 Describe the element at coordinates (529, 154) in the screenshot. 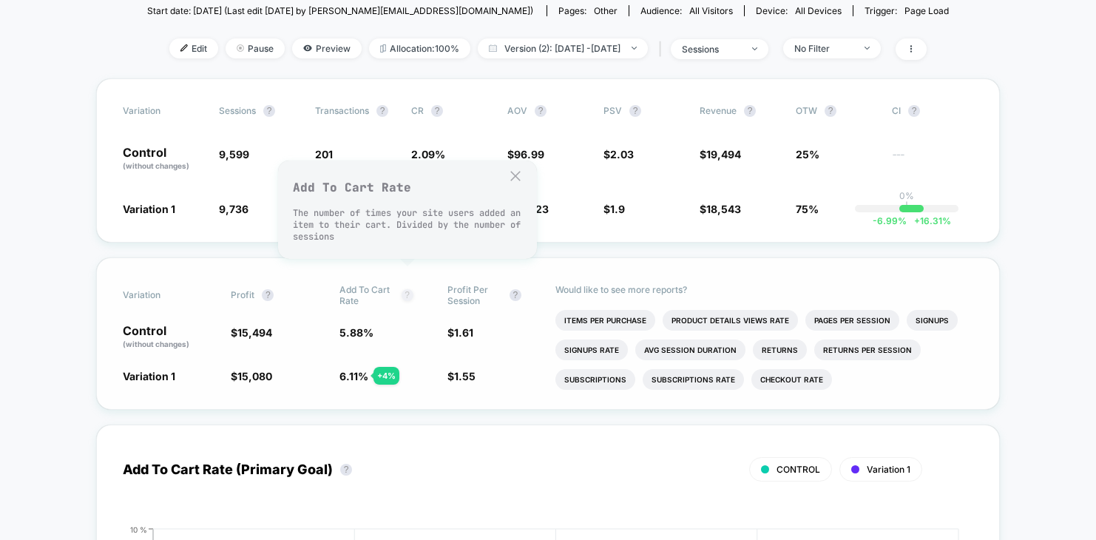

I see `span: 96.99` at that location.